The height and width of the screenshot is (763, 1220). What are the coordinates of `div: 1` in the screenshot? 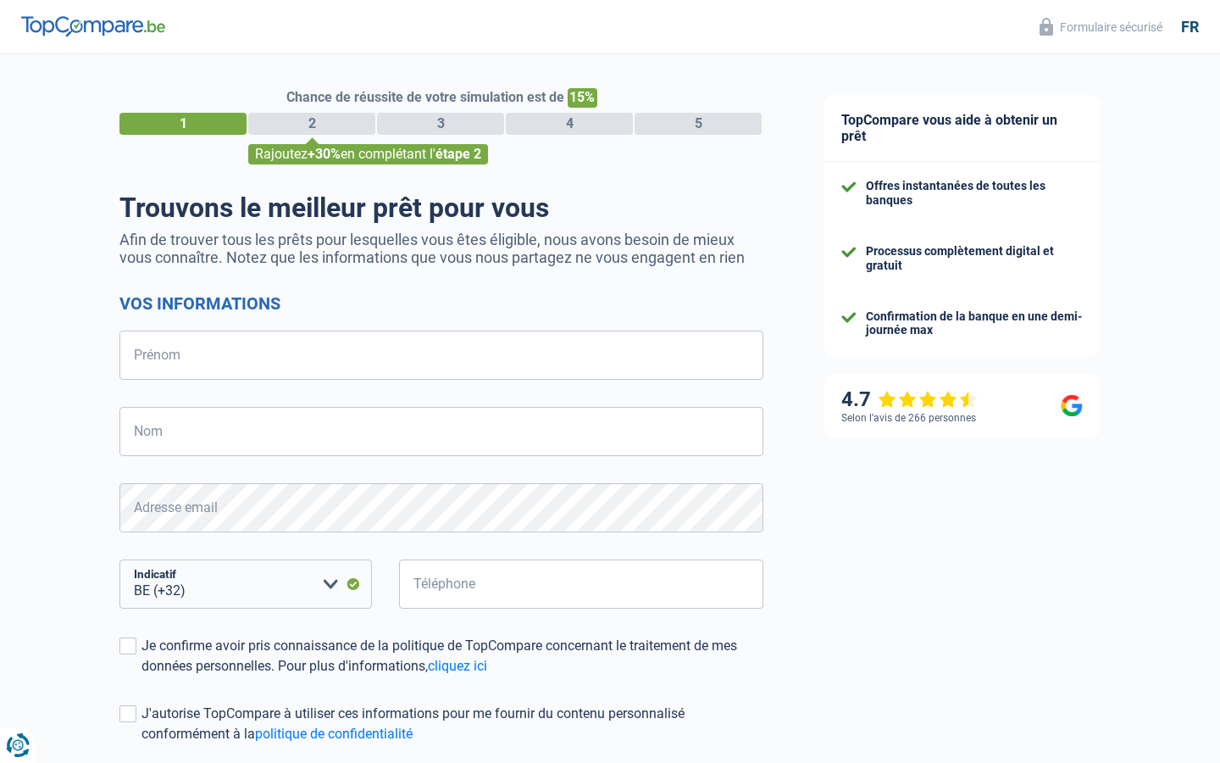 It's located at (183, 124).